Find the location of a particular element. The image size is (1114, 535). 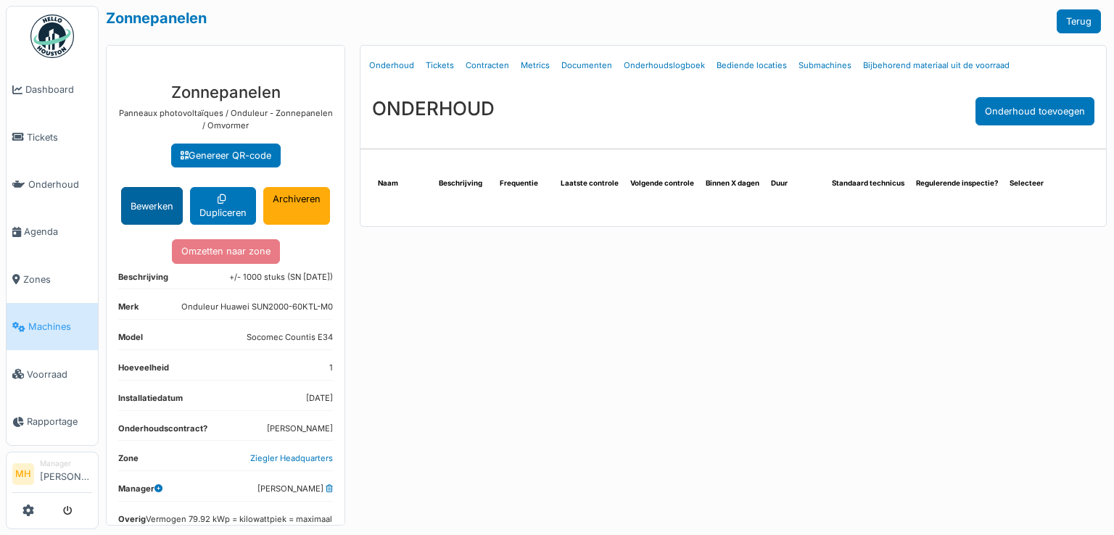

a: Bijbehorend materiaal uit de voorraad is located at coordinates (936, 65).